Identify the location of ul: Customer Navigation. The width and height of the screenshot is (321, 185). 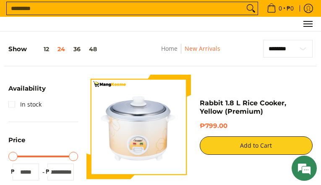
(165, 24).